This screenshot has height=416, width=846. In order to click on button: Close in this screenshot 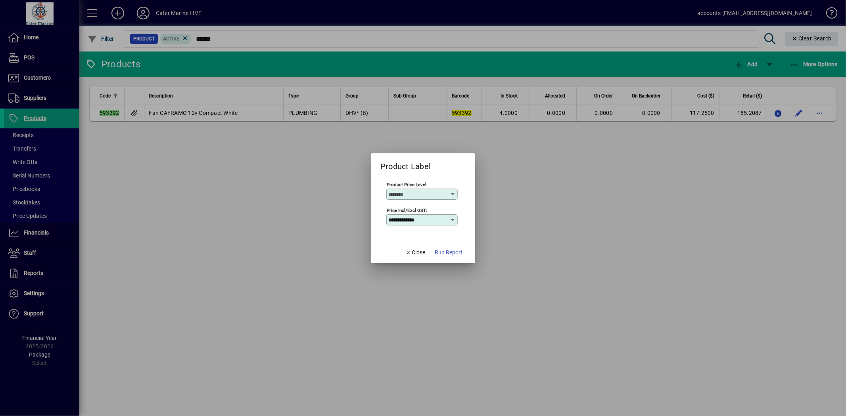, I will do `click(415, 253)`.